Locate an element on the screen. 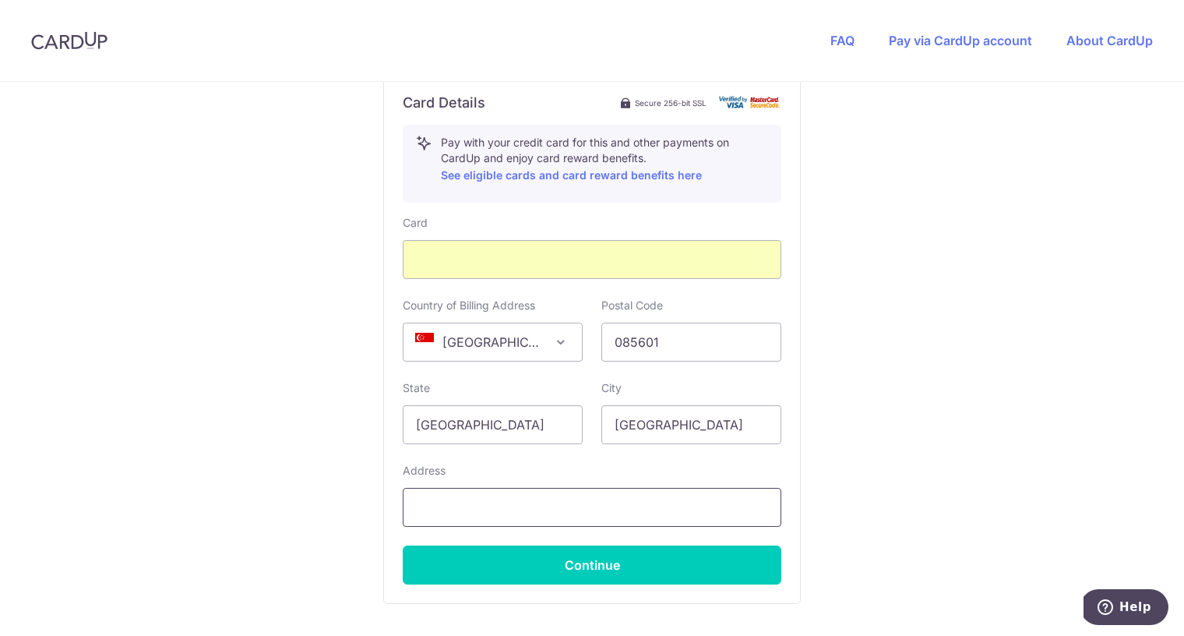  h6: Card Details is located at coordinates (444, 103).